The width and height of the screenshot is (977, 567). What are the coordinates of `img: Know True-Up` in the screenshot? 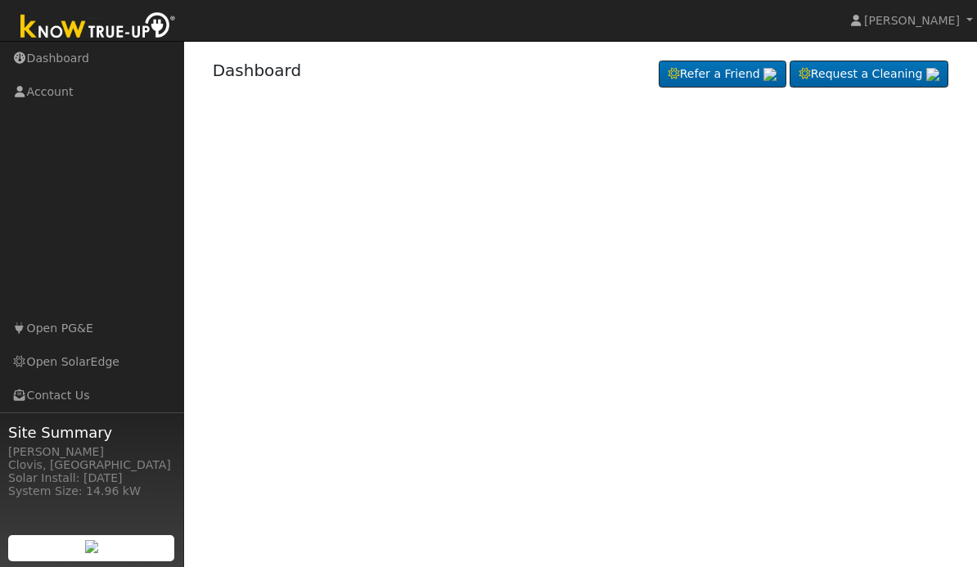 It's located at (98, 27).